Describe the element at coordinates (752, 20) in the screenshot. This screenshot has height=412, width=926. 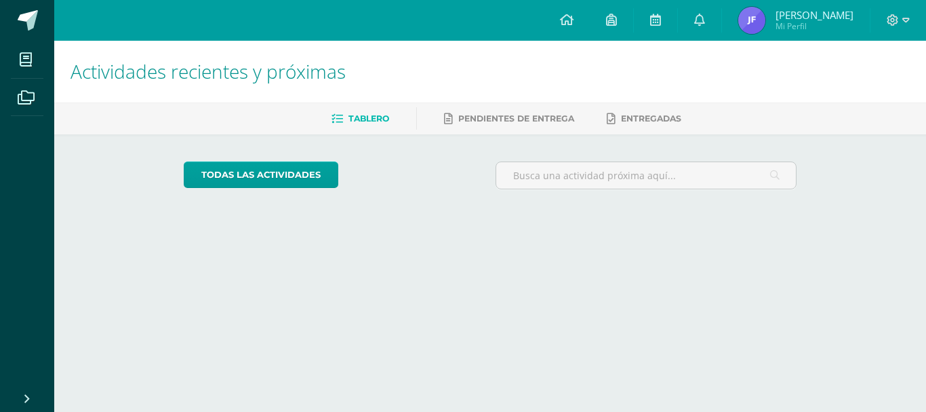
I see `img: 991fc27cd121eb05051e8cbe66a28c16.png` at that location.